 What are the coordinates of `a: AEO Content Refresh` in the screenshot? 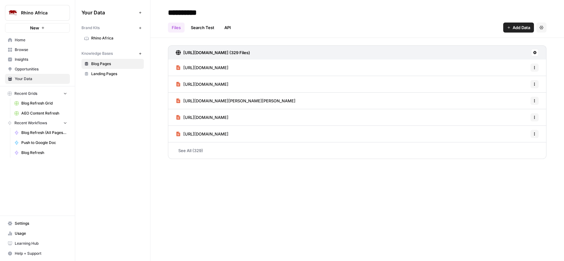 It's located at (41, 113).